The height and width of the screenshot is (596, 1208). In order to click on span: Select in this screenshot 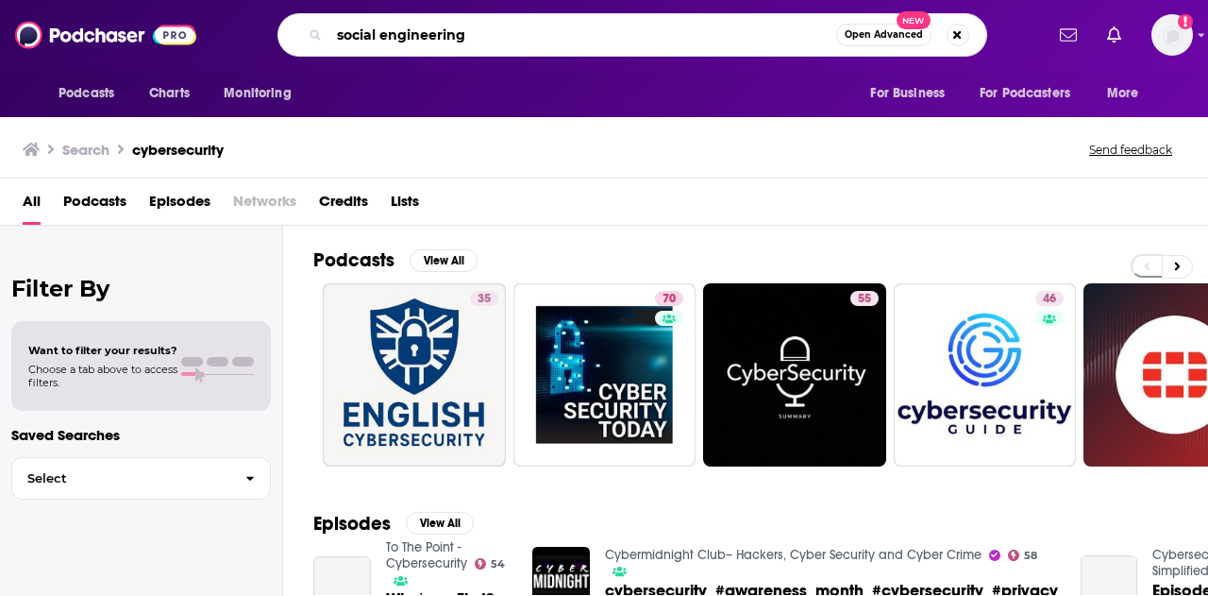, I will do `click(121, 478)`.